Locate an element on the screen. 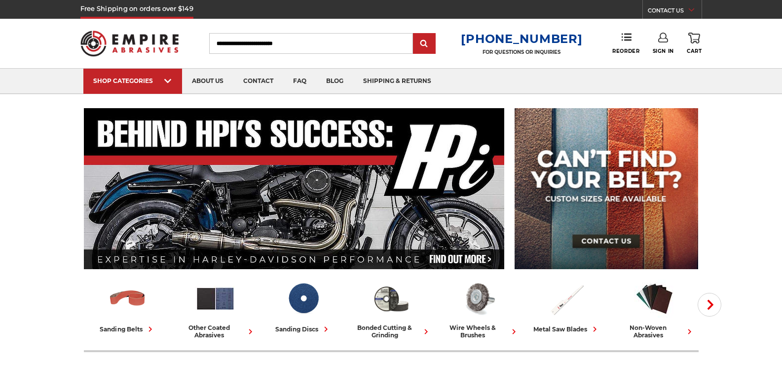  a: Reorder is located at coordinates (626, 43).